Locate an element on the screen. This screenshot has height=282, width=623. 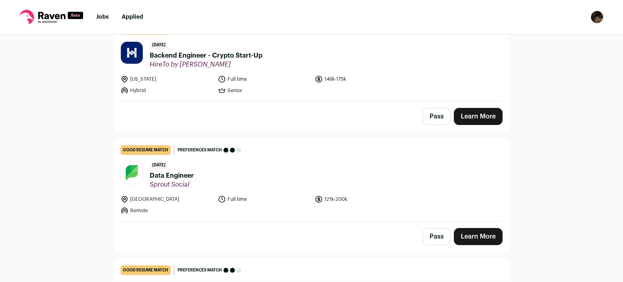
li: 121k-200k is located at coordinates (361, 199).